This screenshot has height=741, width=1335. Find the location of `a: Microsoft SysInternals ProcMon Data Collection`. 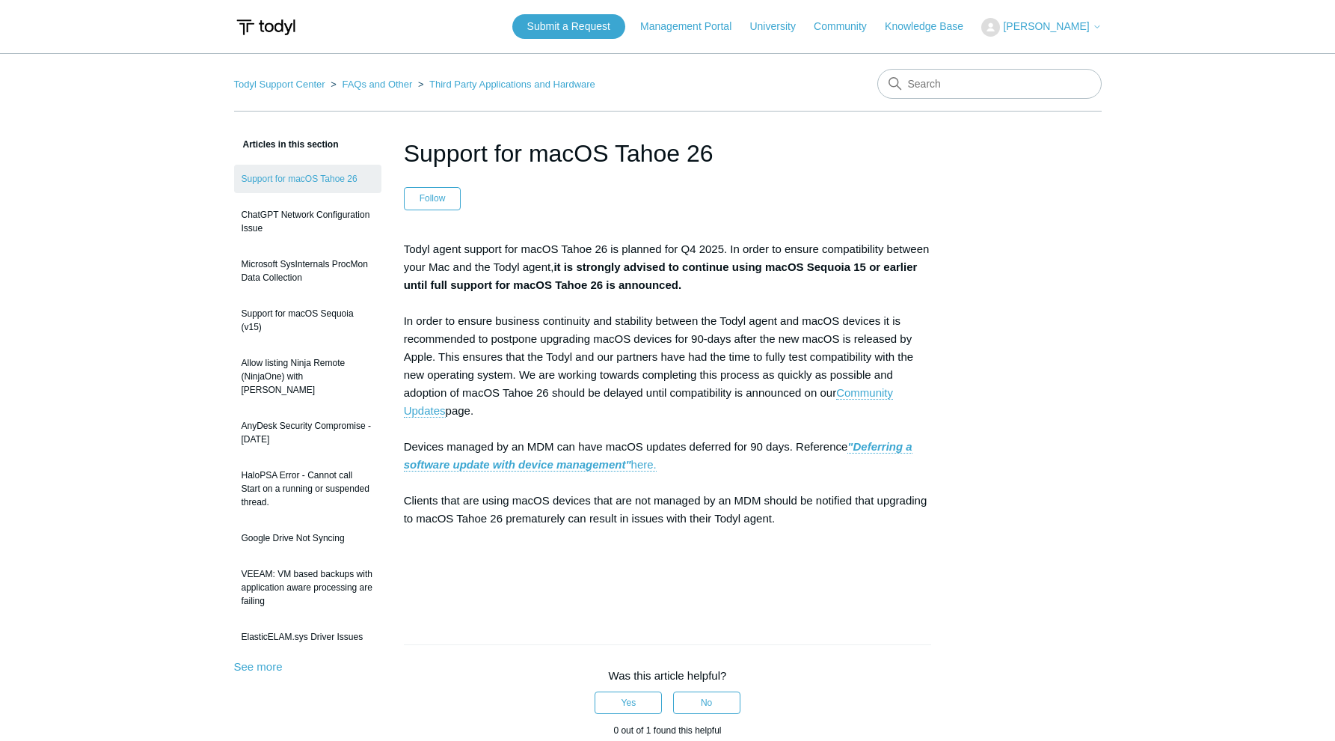

a: Microsoft SysInternals ProcMon Data Collection is located at coordinates (307, 271).